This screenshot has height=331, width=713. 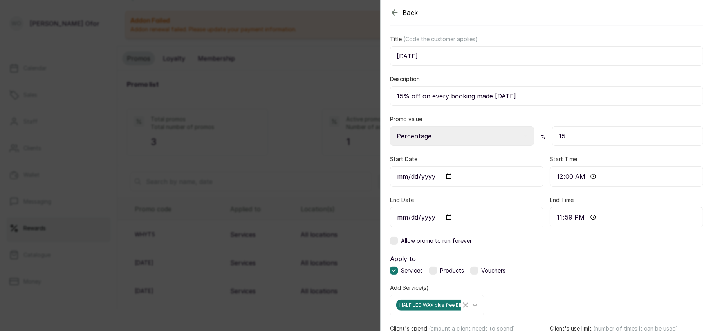 What do you see at coordinates (409, 288) in the screenshot?
I see `label: Add Service(s)` at bounding box center [409, 288].